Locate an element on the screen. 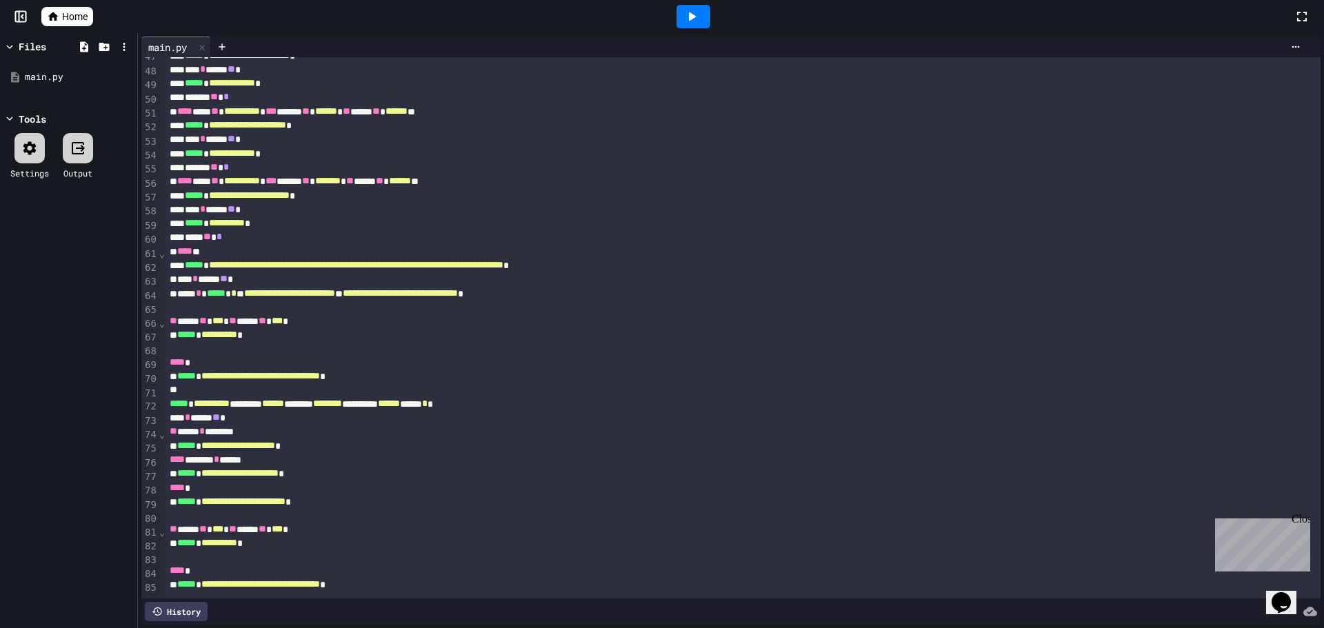  div: 49 is located at coordinates (150, 86).